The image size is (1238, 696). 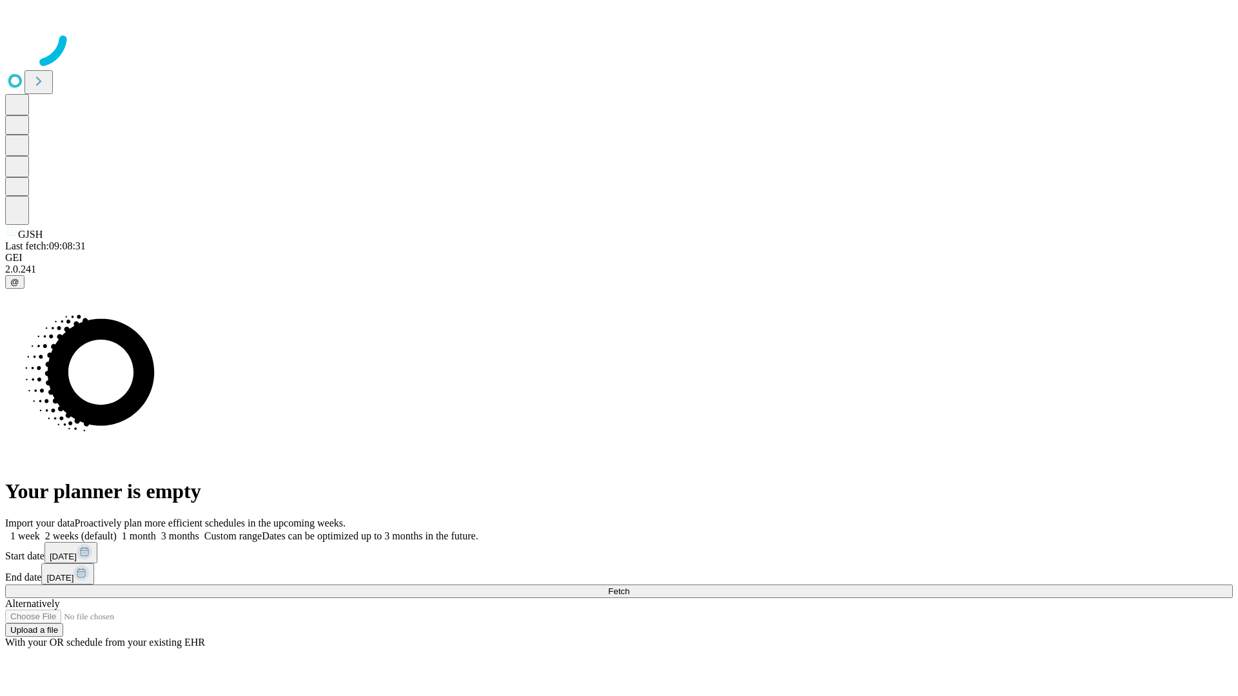 What do you see at coordinates (34, 630) in the screenshot?
I see `button: Upload a file` at bounding box center [34, 630].